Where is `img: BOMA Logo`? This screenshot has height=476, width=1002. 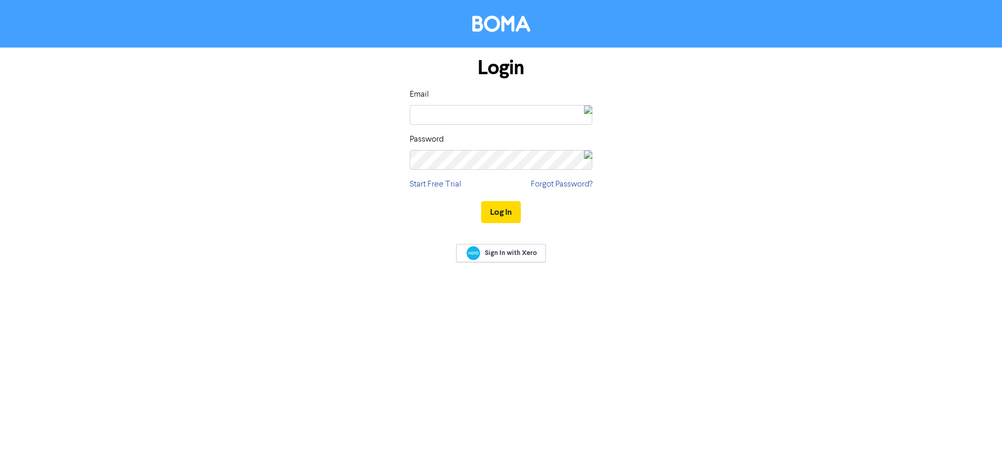
img: BOMA Logo is located at coordinates (501, 23).